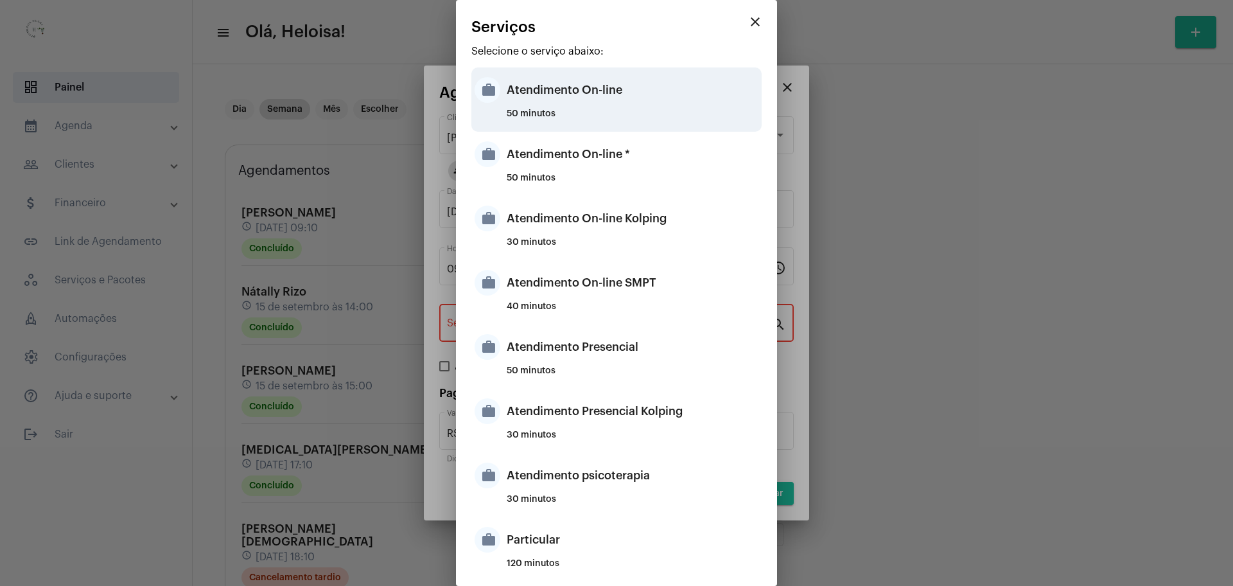 The height and width of the screenshot is (586, 1233). Describe the element at coordinates (633, 90) in the screenshot. I see `div: Atendimento On-line` at that location.